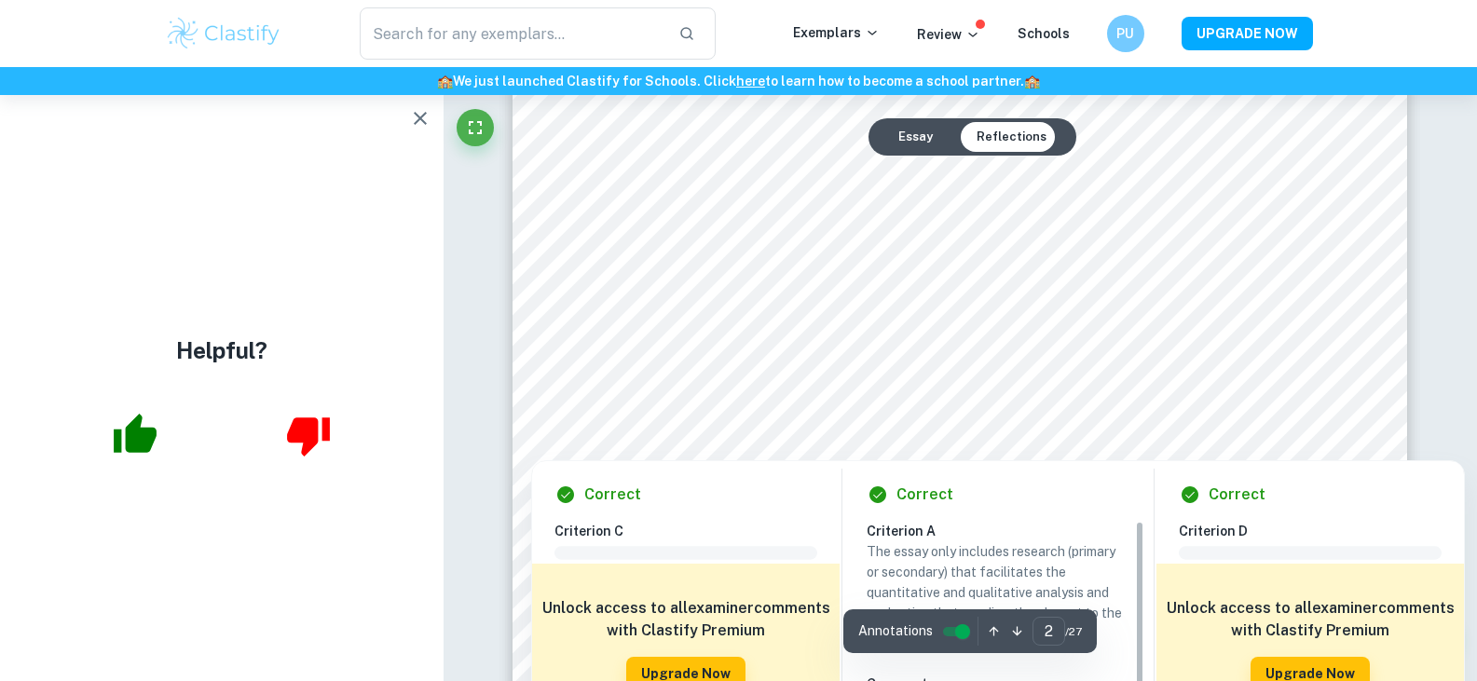 This screenshot has height=681, width=1477. Describe the element at coordinates (998, 593) in the screenshot. I see `p: The essay only includes research (primary or secondary) that facilitates the quantitative and qua...` at that location.